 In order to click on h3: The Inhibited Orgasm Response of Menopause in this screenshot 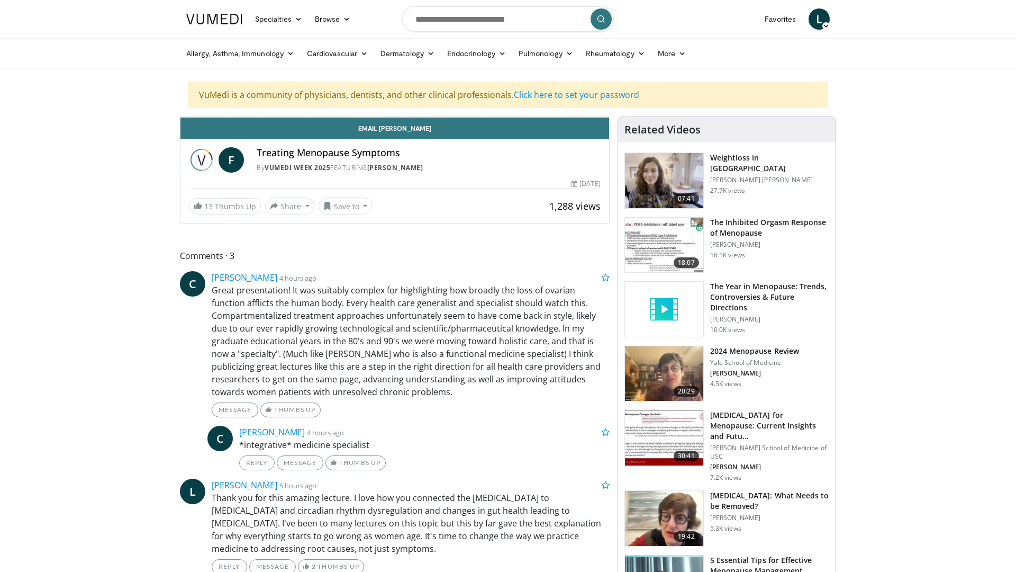, I will do `click(770, 228)`.